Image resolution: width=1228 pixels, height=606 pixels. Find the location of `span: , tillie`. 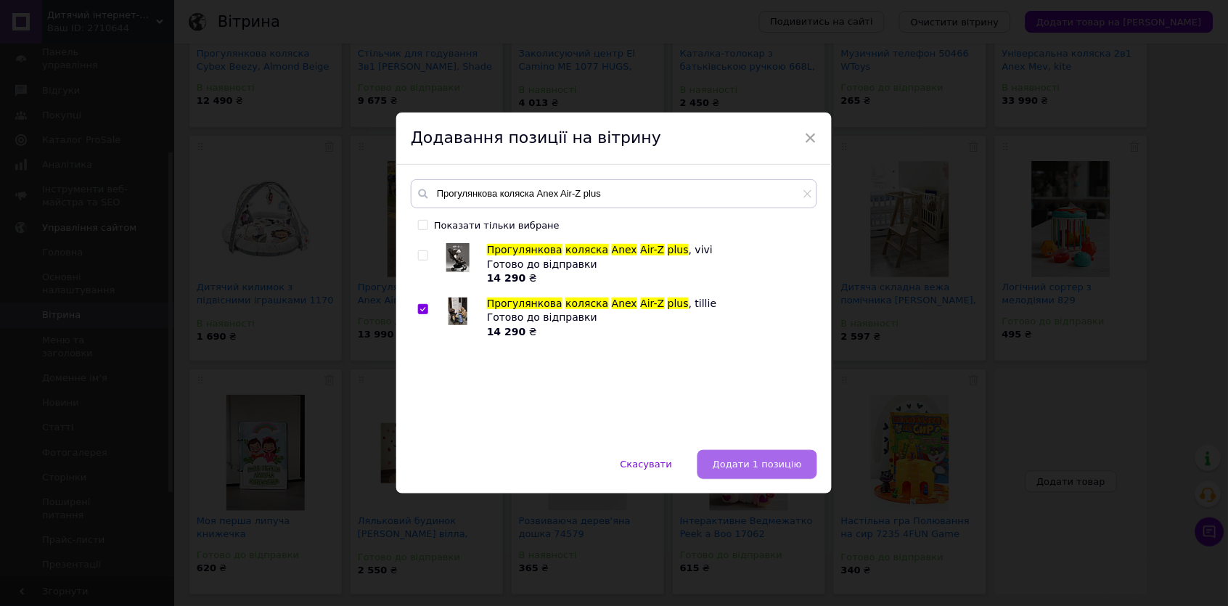

span: , tillie is located at coordinates (703, 303).